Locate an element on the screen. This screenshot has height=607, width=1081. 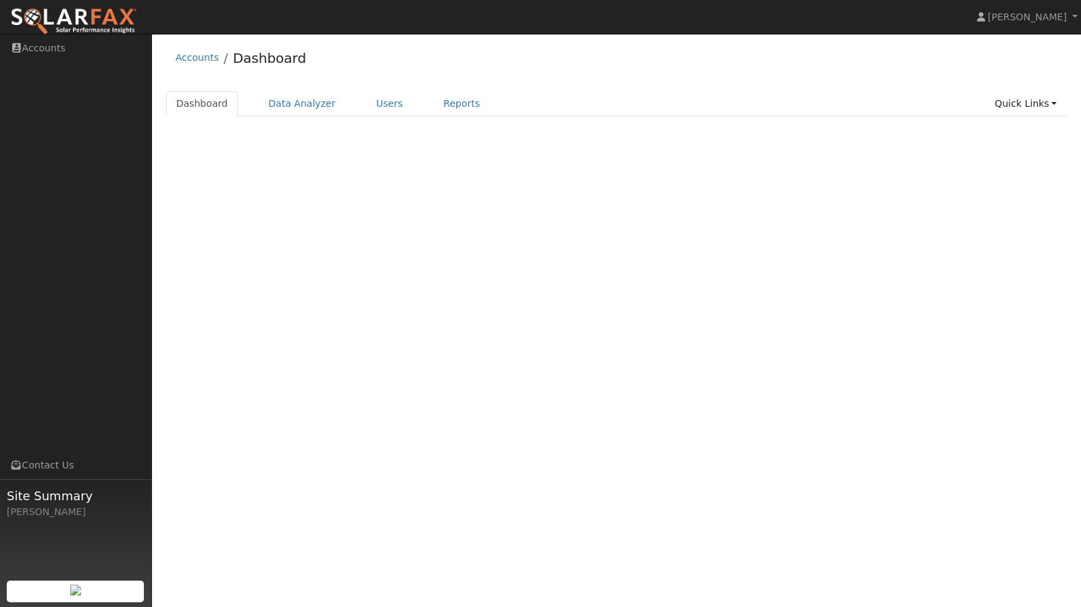
img: SolarFax is located at coordinates (74, 22).